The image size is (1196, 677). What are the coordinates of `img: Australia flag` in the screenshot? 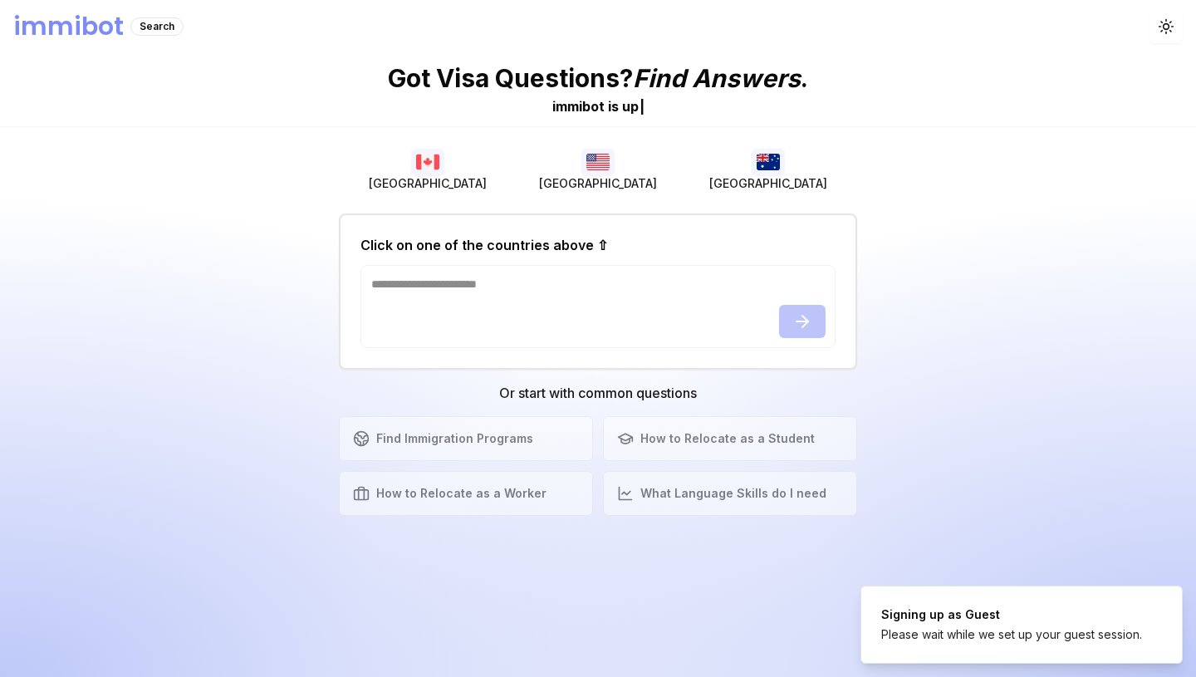 It's located at (768, 162).